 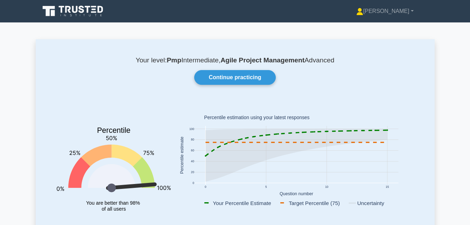 I want to click on text: 40, so click(x=193, y=161).